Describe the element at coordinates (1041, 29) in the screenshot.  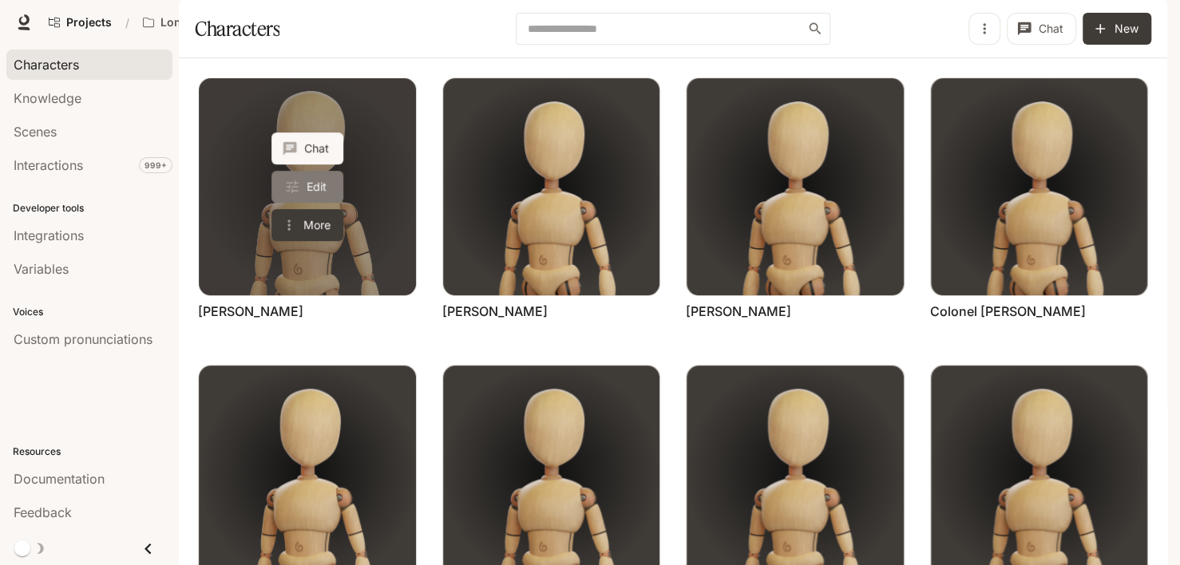
I see `button: Chat` at that location.